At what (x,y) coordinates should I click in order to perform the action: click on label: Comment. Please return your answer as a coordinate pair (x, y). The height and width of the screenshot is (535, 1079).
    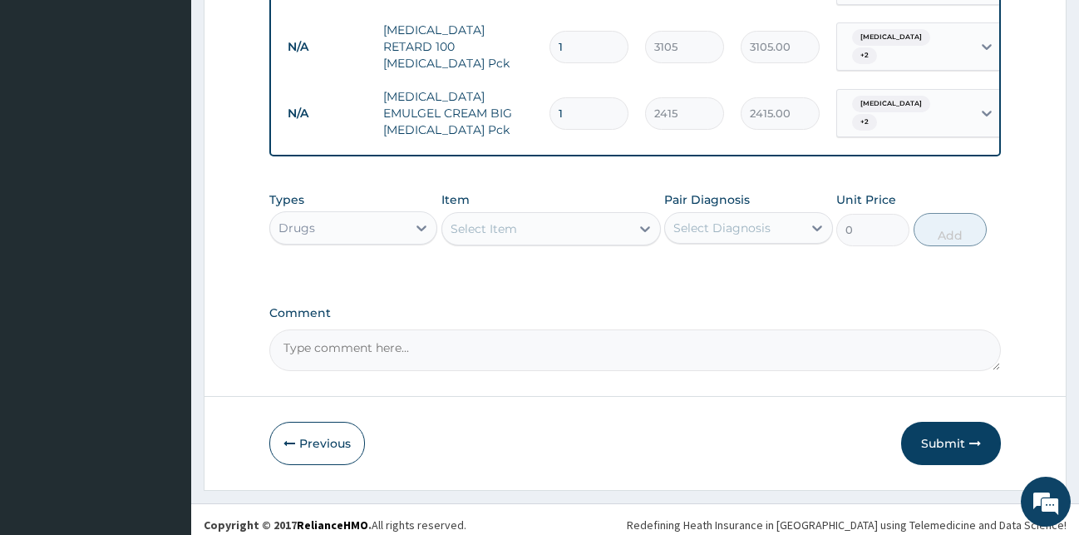
    Looking at the image, I should click on (635, 313).